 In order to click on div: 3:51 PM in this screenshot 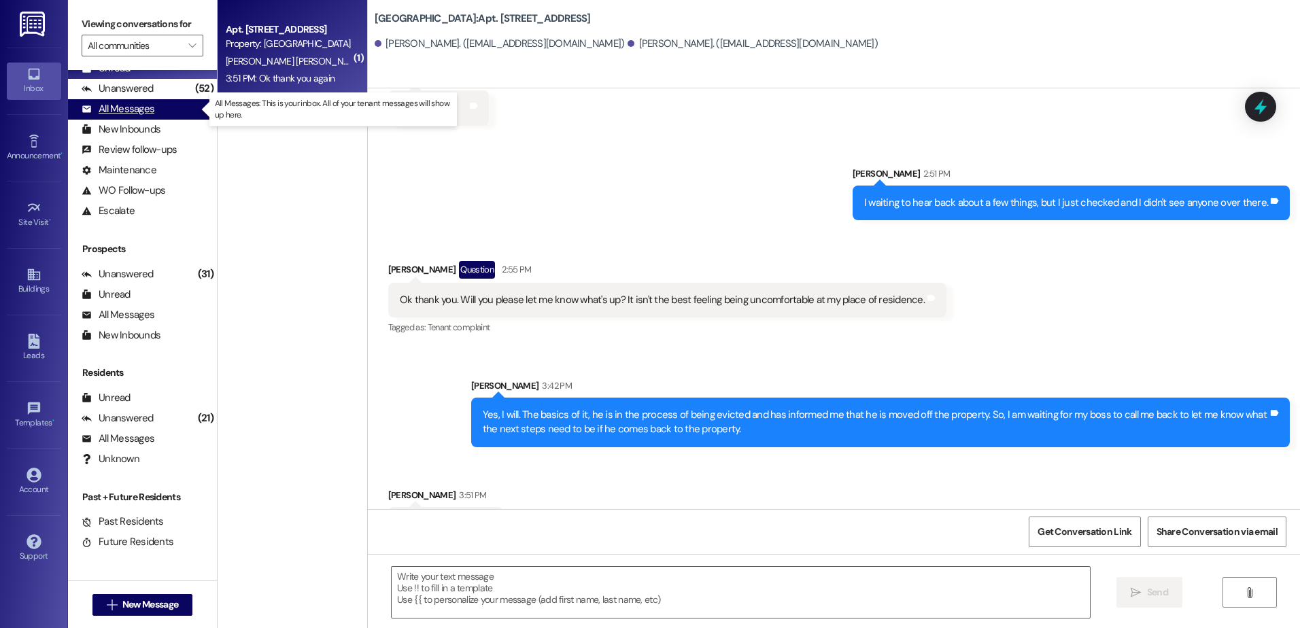, I will do `click(471, 495)`.